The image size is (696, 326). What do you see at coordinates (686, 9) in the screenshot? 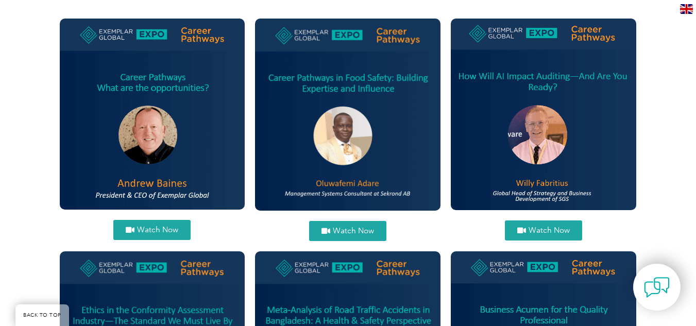
I see `img: en` at bounding box center [686, 9].